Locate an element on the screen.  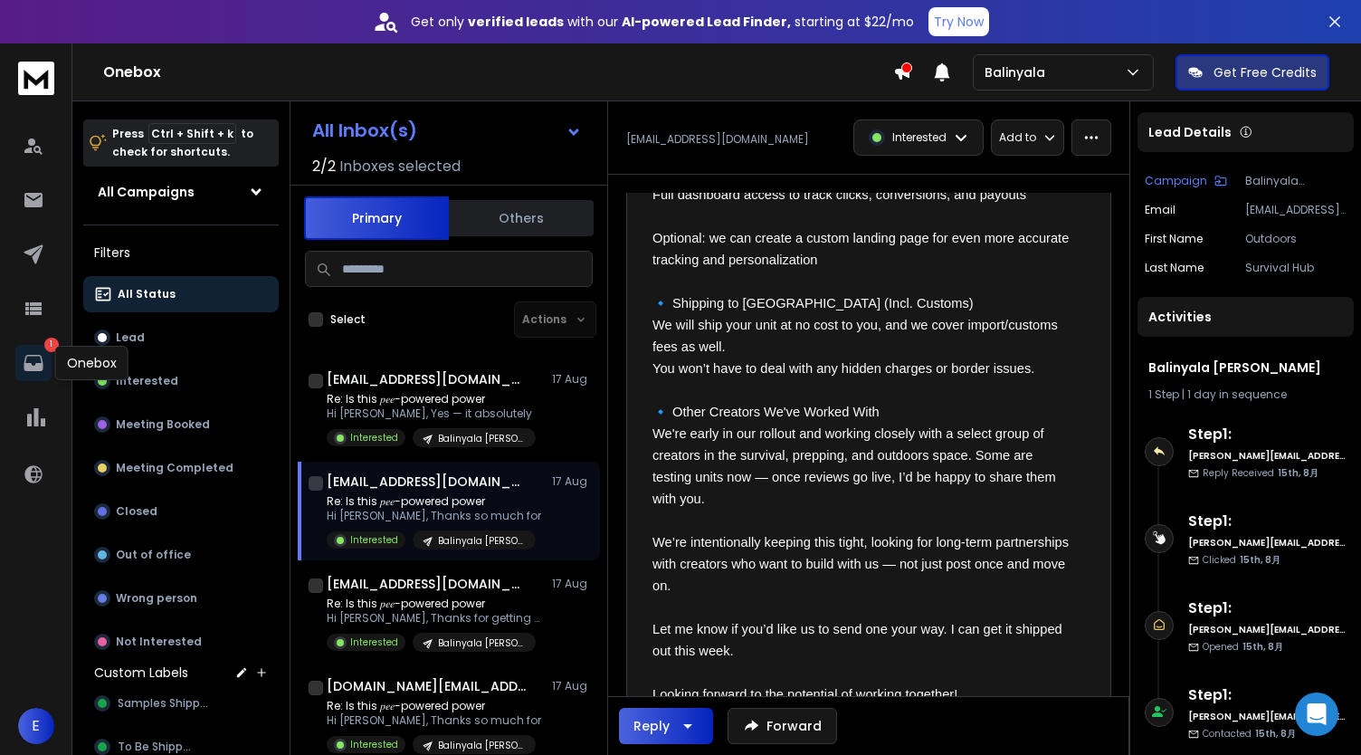
p: Closed is located at coordinates (137, 511).